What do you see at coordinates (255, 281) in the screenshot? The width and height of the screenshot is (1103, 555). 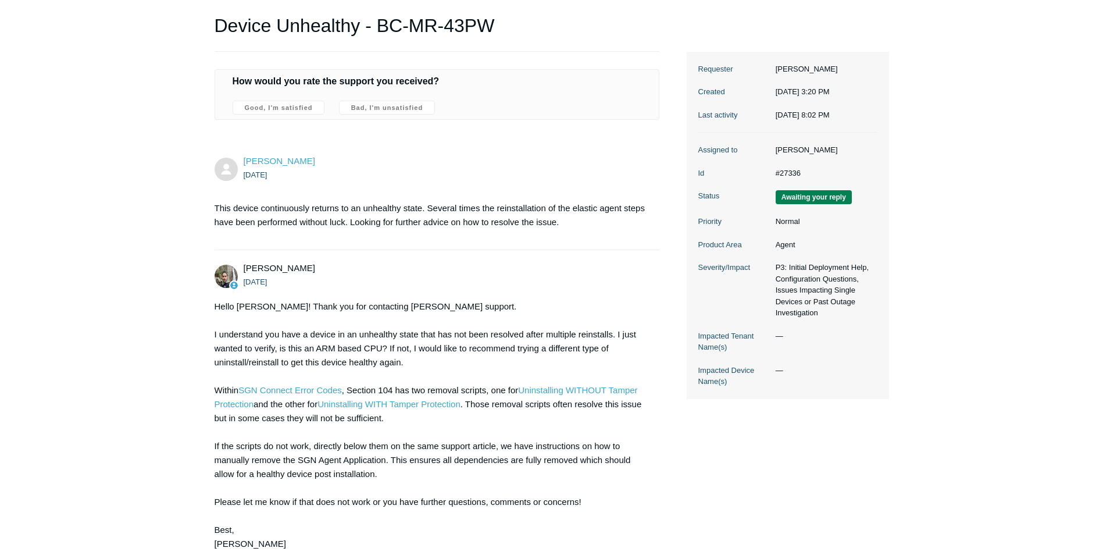 I see `time: 08/12/2025, 15:39` at bounding box center [255, 281].